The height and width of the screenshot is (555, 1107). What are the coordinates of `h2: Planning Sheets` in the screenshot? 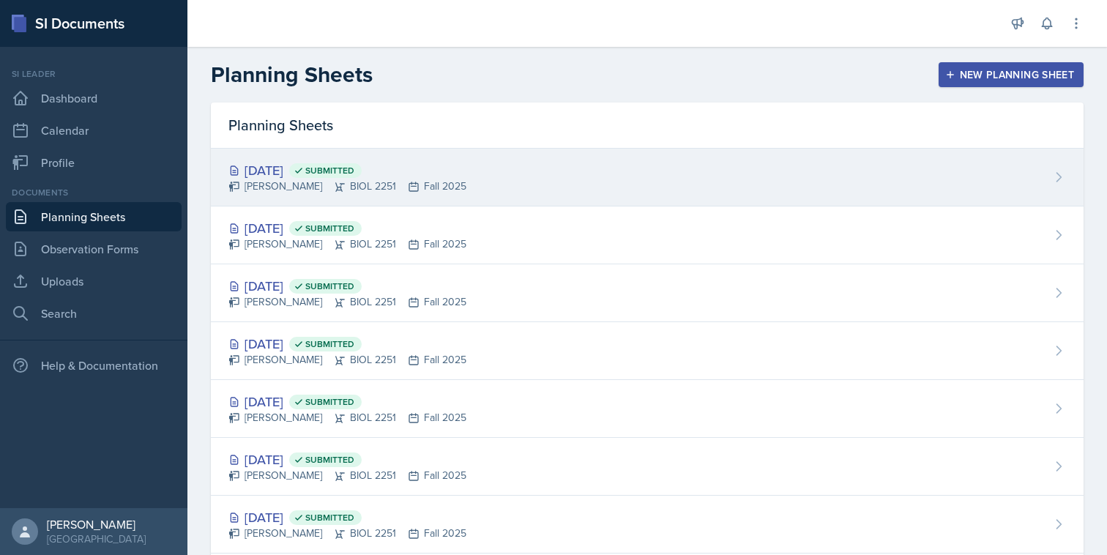 It's located at (292, 75).